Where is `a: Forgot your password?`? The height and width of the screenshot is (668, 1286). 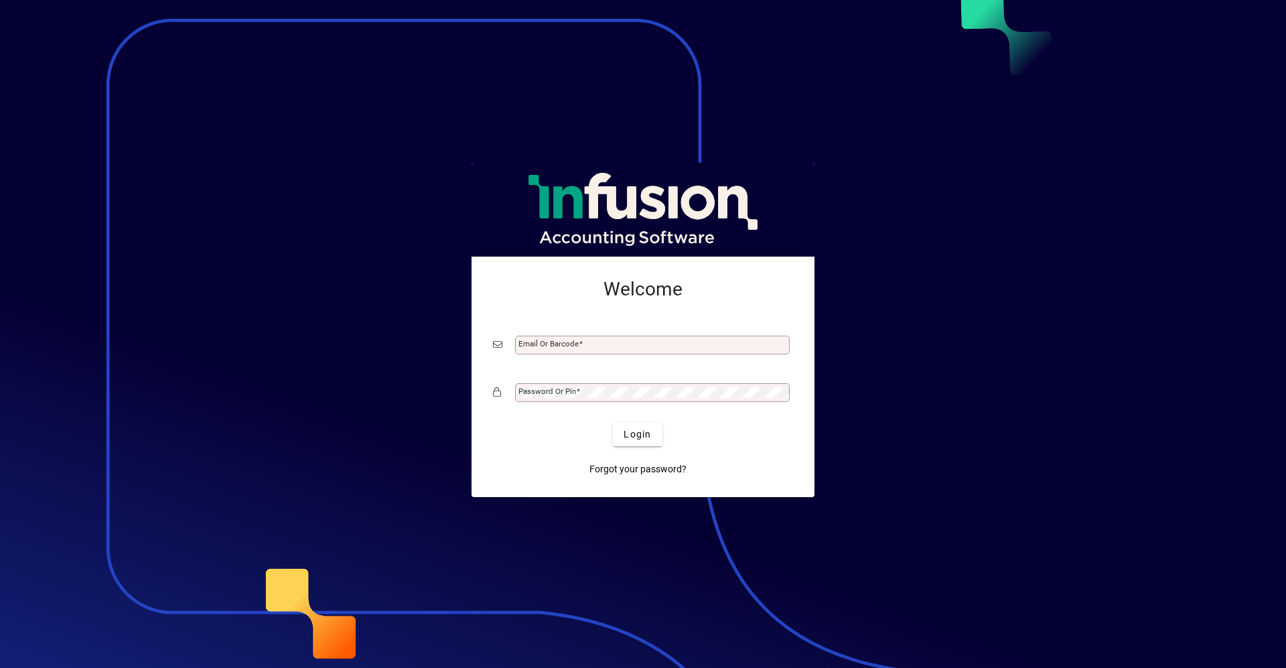
a: Forgot your password? is located at coordinates (637, 469).